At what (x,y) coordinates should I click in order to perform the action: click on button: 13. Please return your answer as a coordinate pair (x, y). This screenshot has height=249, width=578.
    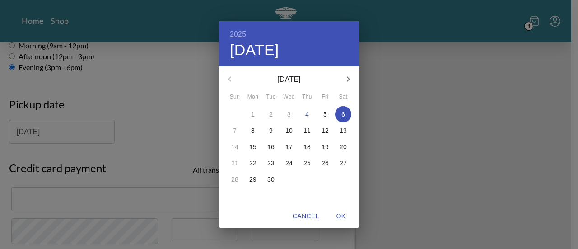
    Looking at the image, I should click on (343, 130).